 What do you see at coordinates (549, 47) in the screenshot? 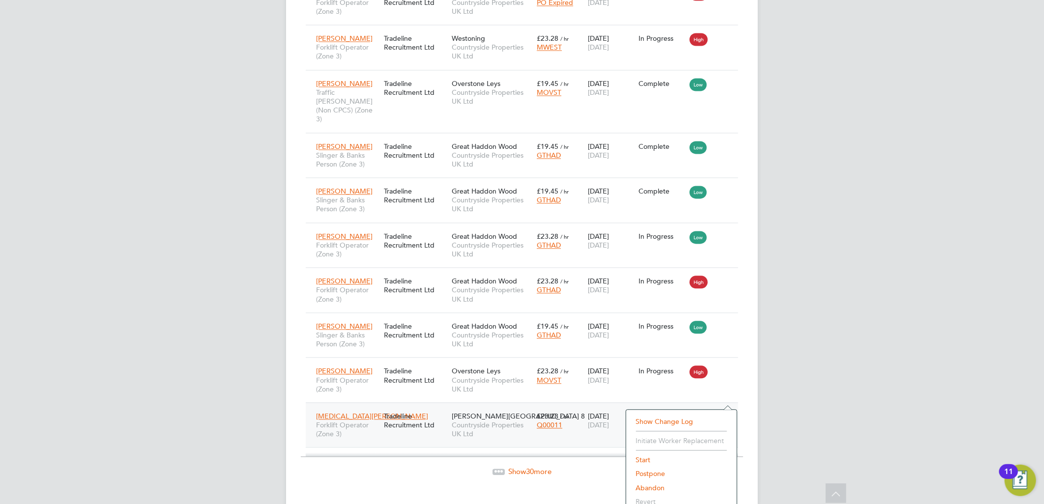
I see `span: MWEST` at bounding box center [549, 47].